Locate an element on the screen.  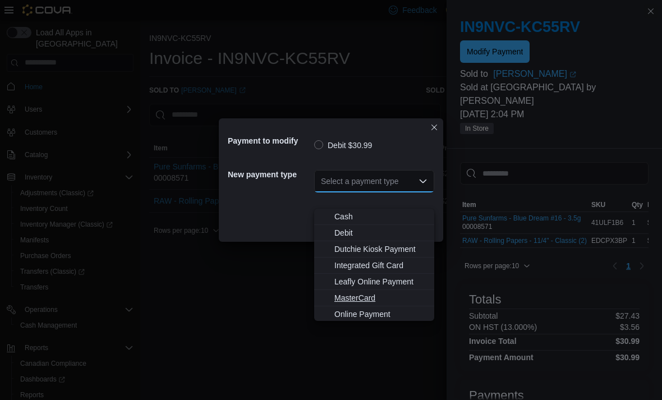
button: Dutchie Kiosk Payment is located at coordinates (374, 249).